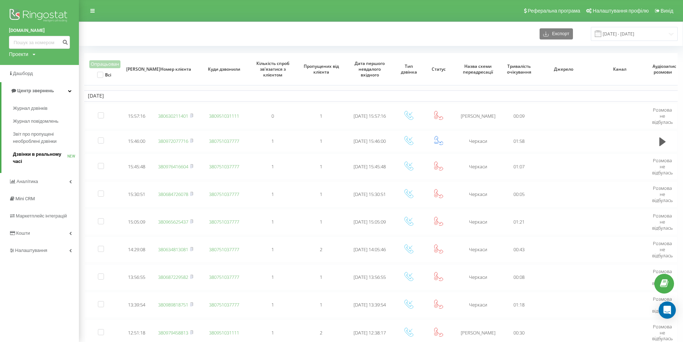  I want to click on span: Номер клієнта, so click(176, 69).